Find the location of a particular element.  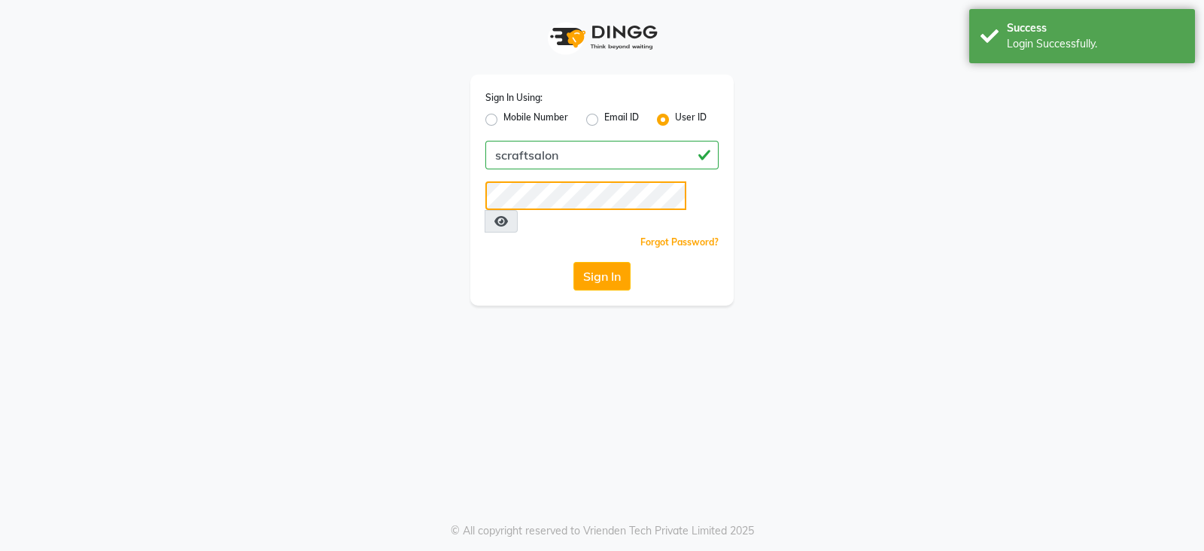

div: Success is located at coordinates (1095, 28).